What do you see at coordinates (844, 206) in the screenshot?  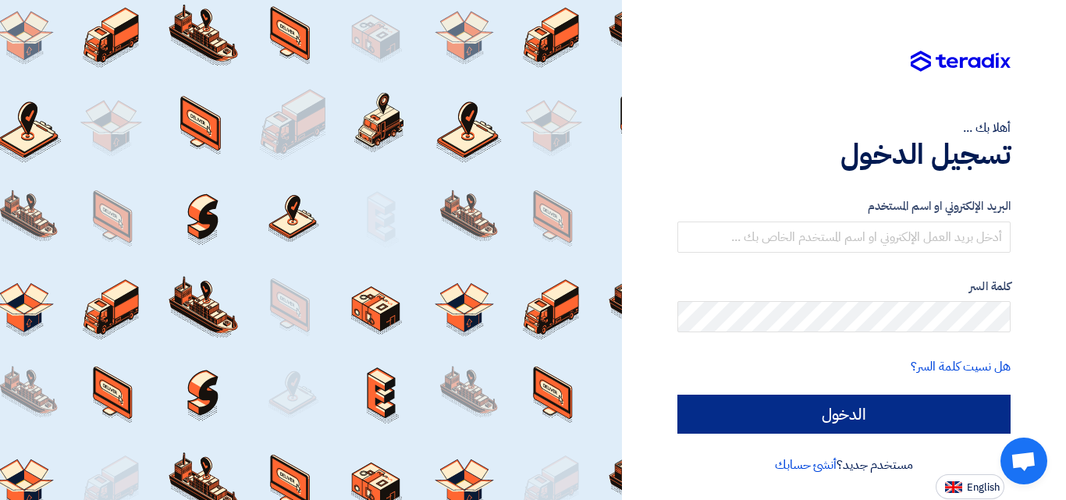 I see `label: البريد الإلكتروني او اسم المستخدم` at bounding box center [844, 206].